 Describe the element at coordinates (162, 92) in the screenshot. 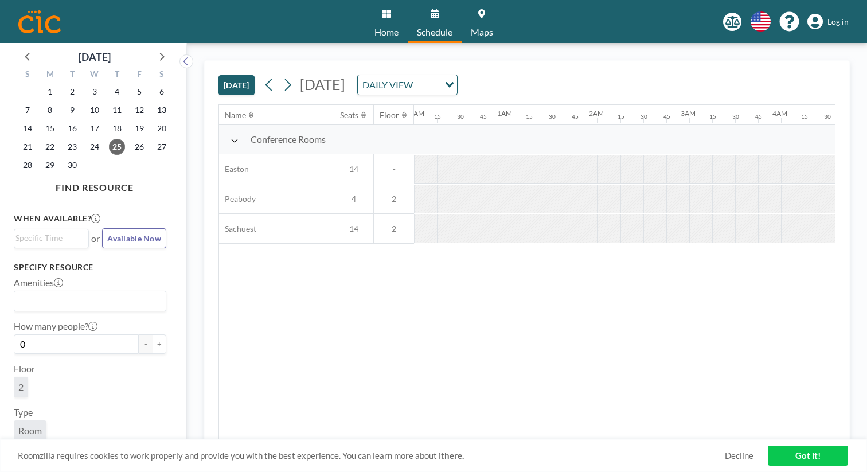

I see `span: Saturday, September 6, 2025` at that location.